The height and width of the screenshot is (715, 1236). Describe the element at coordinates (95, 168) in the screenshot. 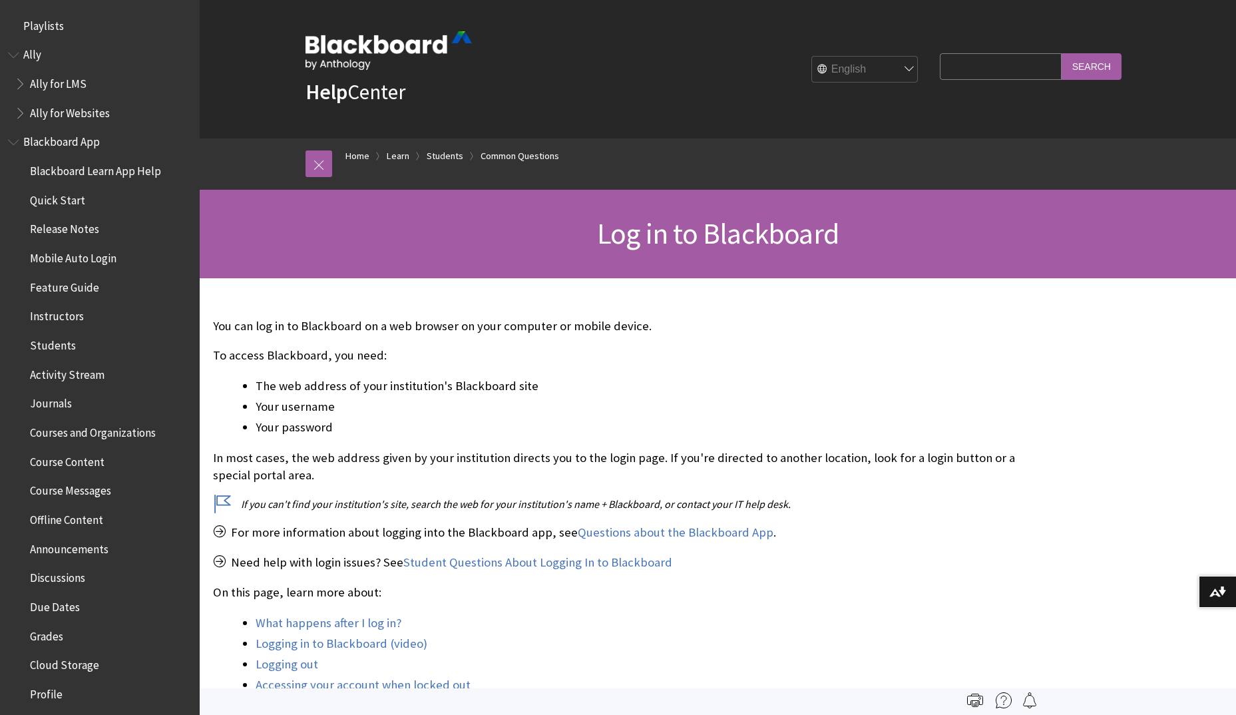

I see `span: Blackboard Learn App Help` at that location.